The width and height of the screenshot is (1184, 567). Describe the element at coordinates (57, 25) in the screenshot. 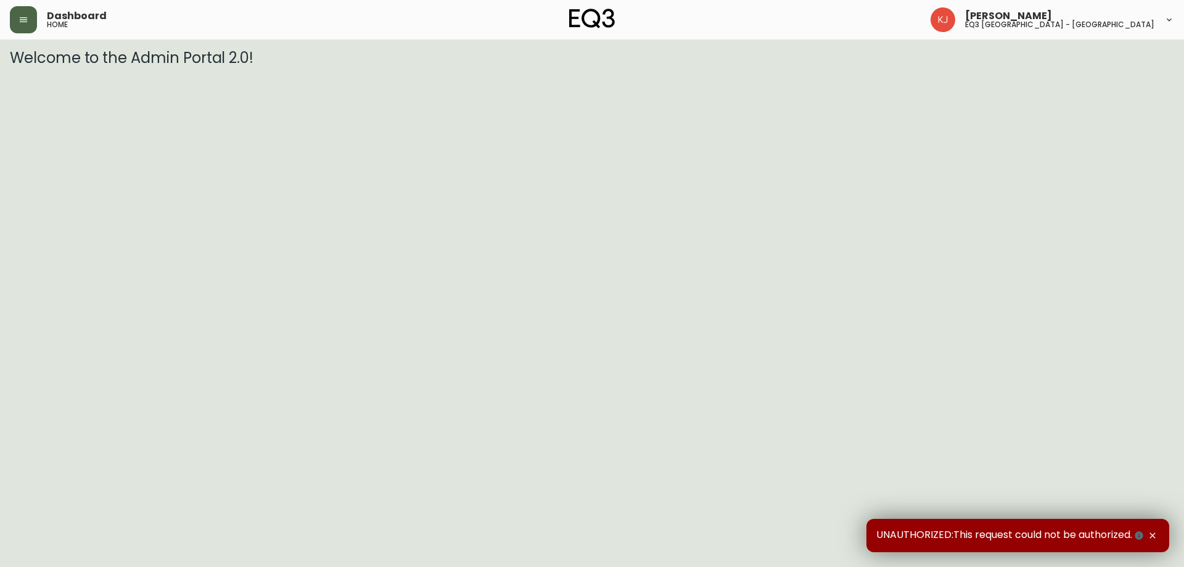

I see `h5: home` at that location.